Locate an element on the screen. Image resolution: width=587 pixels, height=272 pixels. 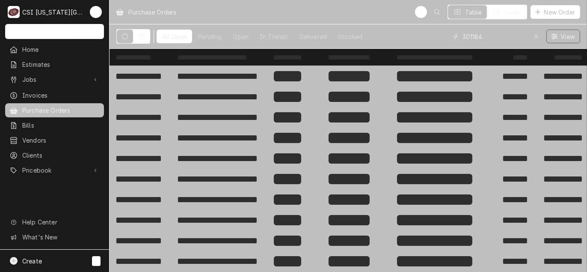
span: K is located at coordinates (96, 31).